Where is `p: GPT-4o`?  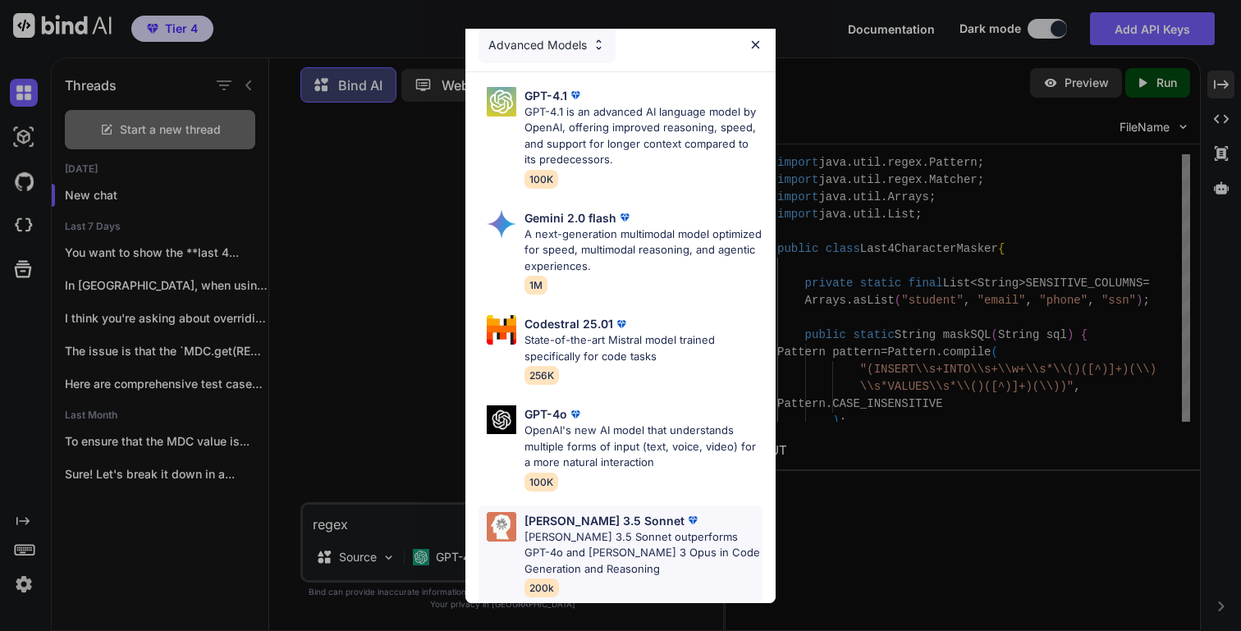
p: GPT-4o is located at coordinates (546, 414).